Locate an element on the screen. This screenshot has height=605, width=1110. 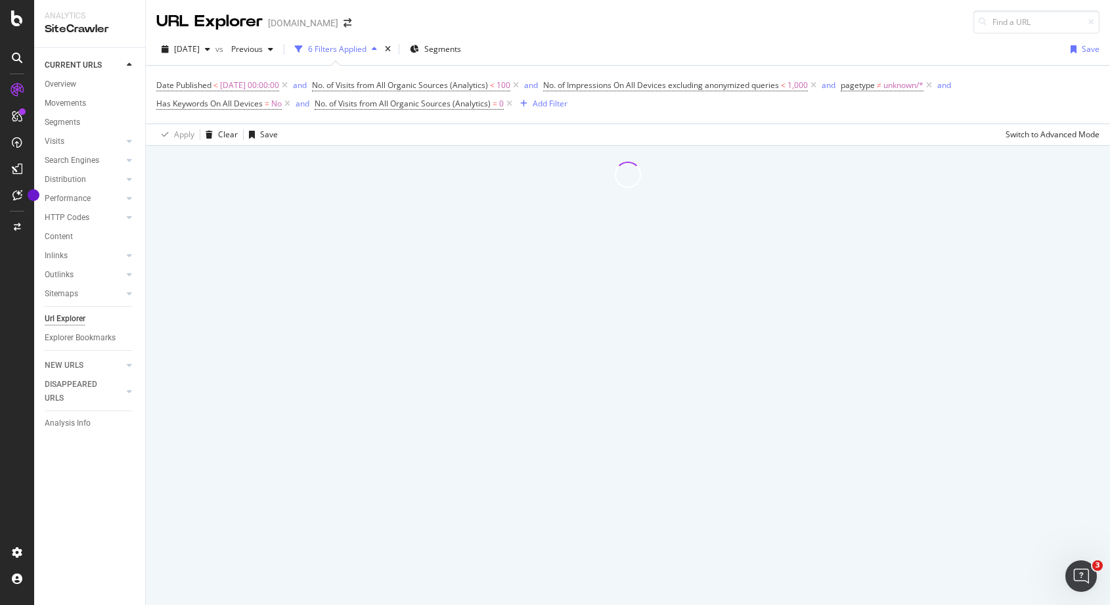
a: HTTP Codes is located at coordinates (83, 217).